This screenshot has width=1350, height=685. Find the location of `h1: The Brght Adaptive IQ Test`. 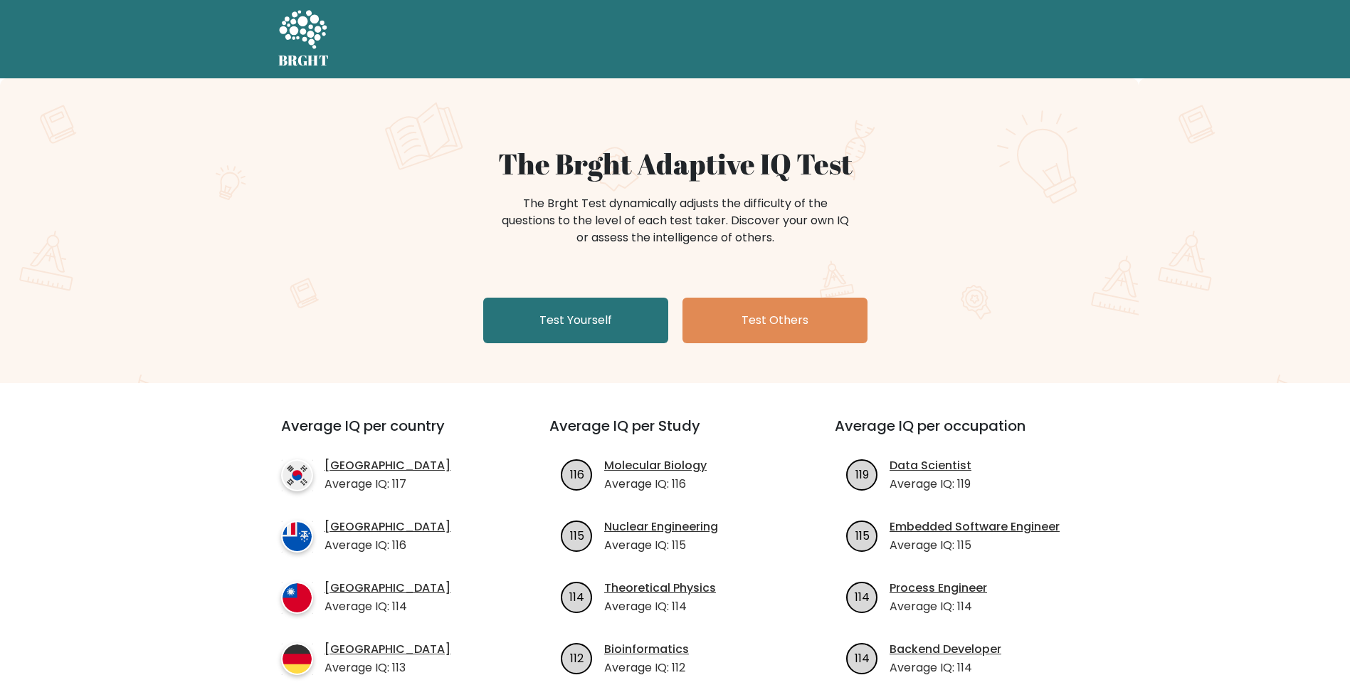

h1: The Brght Adaptive IQ Test is located at coordinates (676, 164).